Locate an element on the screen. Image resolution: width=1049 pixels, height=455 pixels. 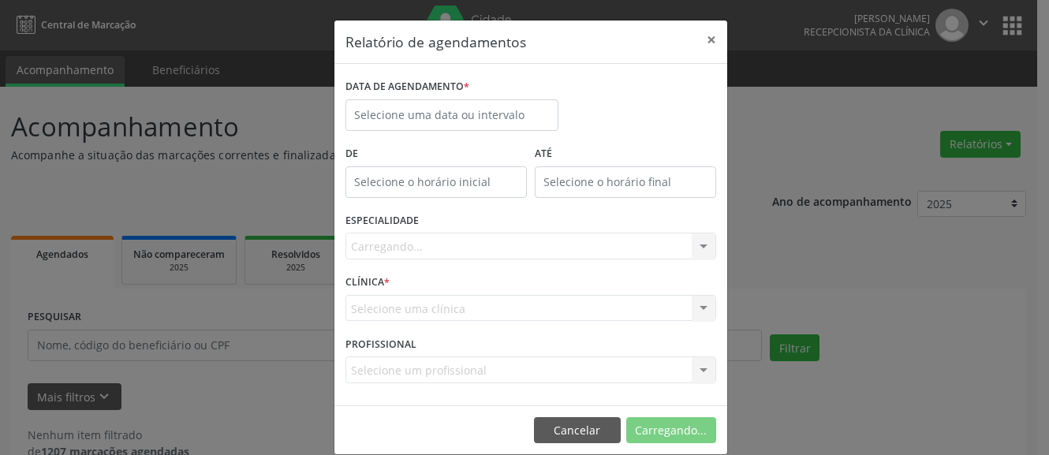
input: Selecione uma data ou intervalo is located at coordinates (452, 115).